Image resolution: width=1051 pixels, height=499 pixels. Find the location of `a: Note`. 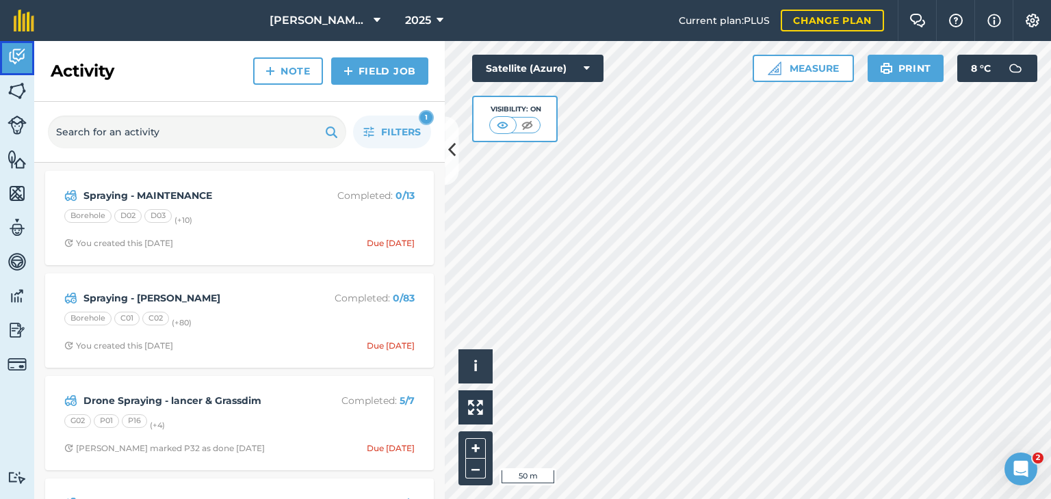

a: Note is located at coordinates (288, 71).